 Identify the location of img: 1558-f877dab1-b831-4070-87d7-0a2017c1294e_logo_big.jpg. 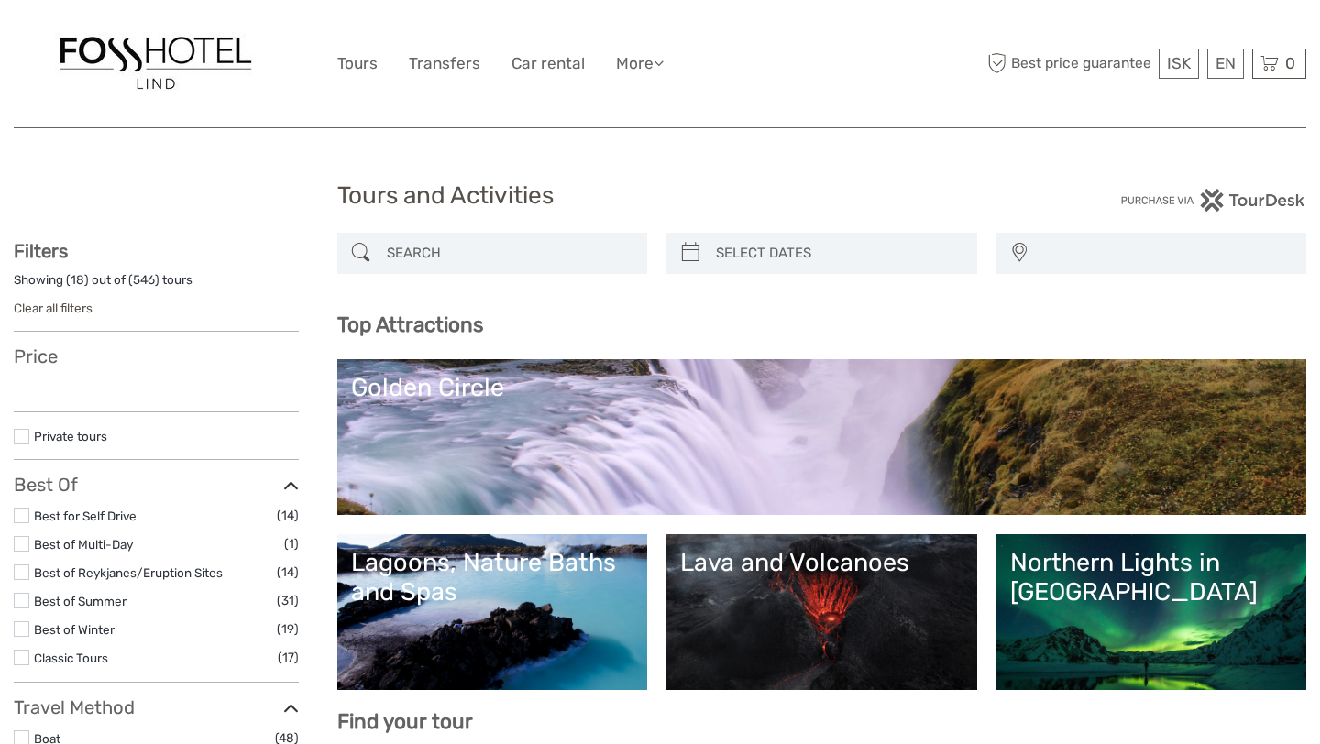
(156, 63).